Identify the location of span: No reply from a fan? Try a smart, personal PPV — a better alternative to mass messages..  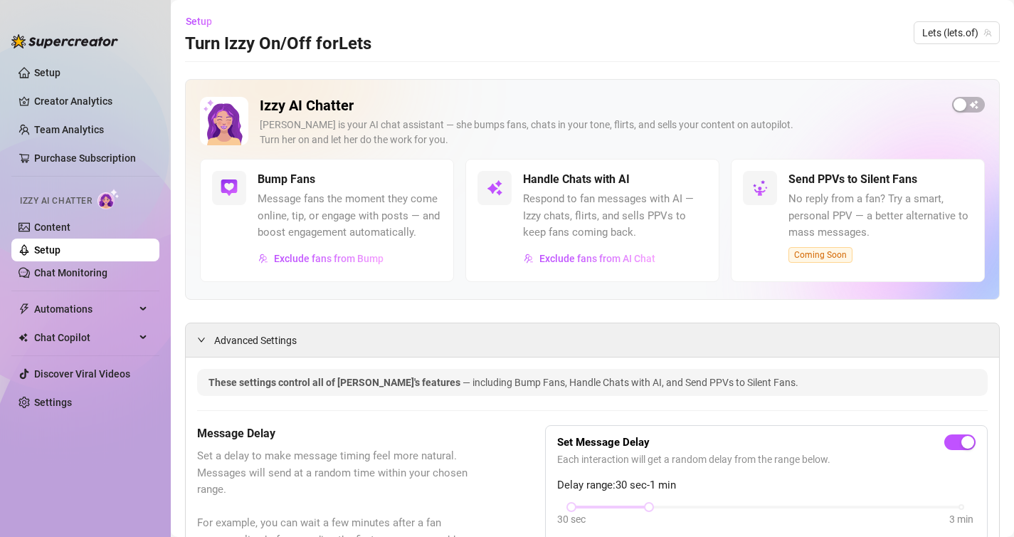
(880, 216).